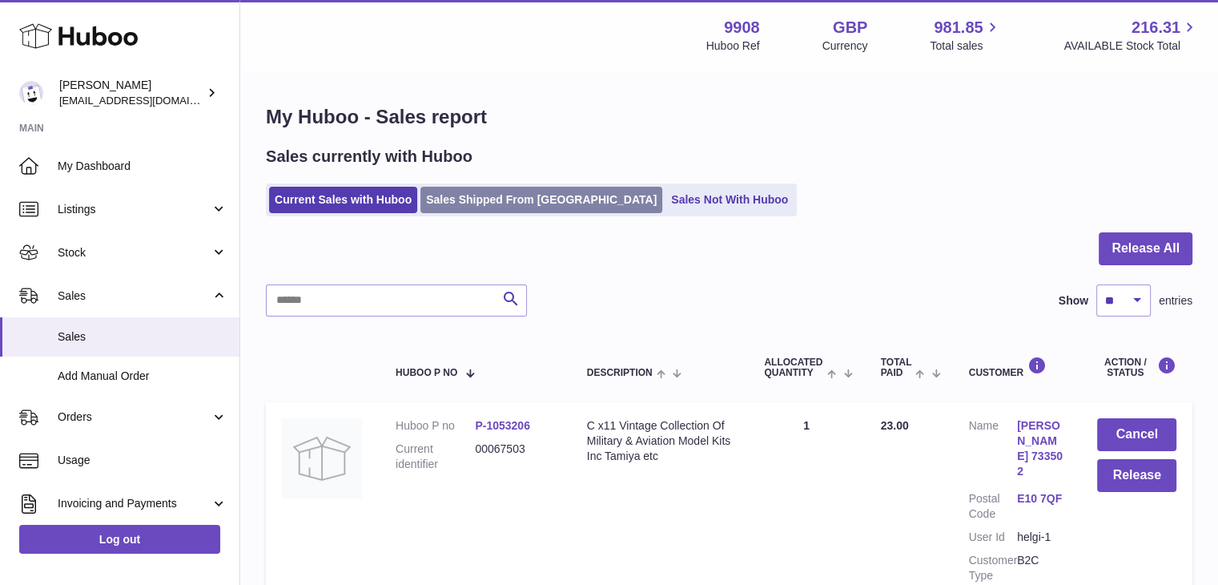  I want to click on a: P-1053206, so click(502, 425).